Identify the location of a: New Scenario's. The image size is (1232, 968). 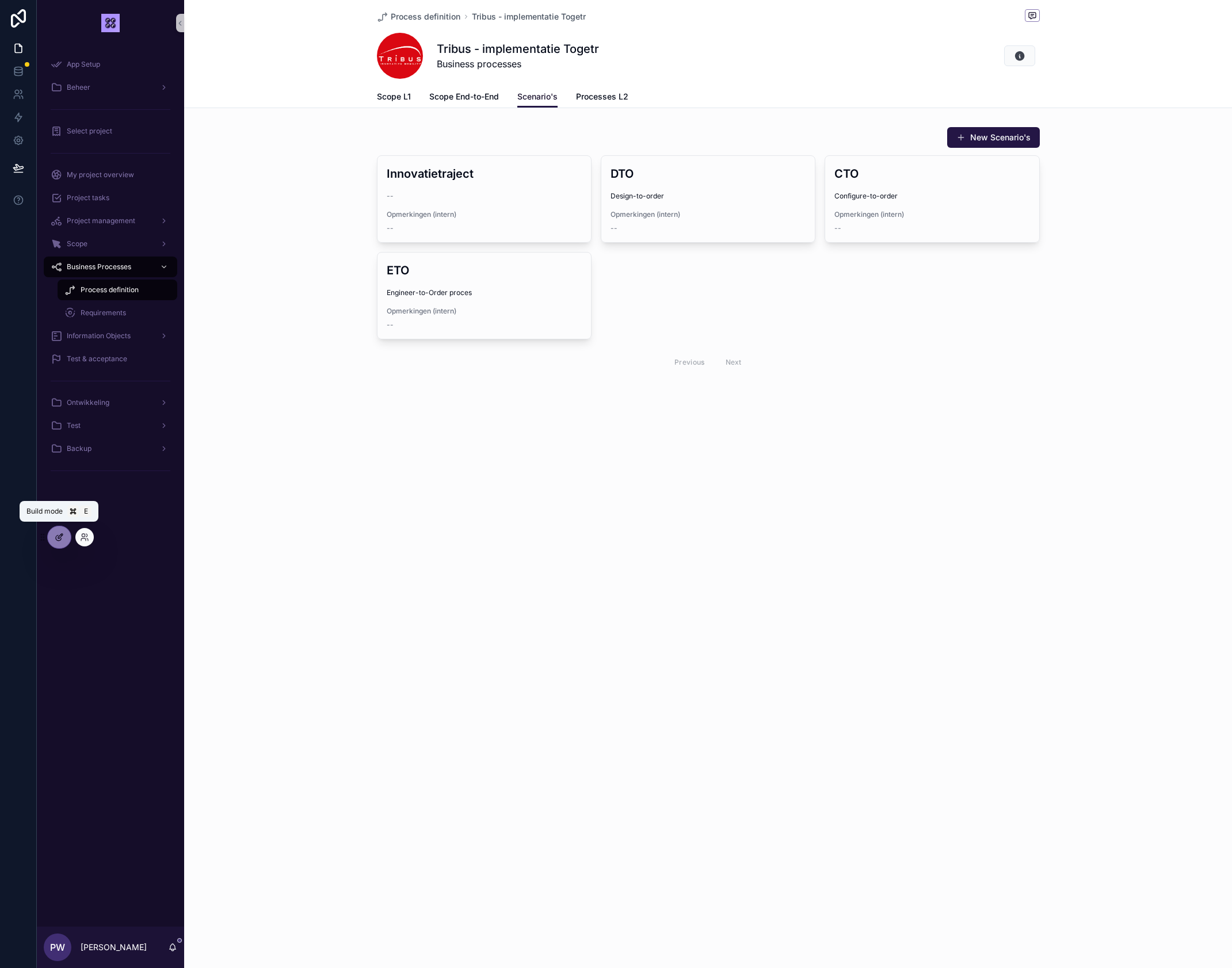
(993, 138).